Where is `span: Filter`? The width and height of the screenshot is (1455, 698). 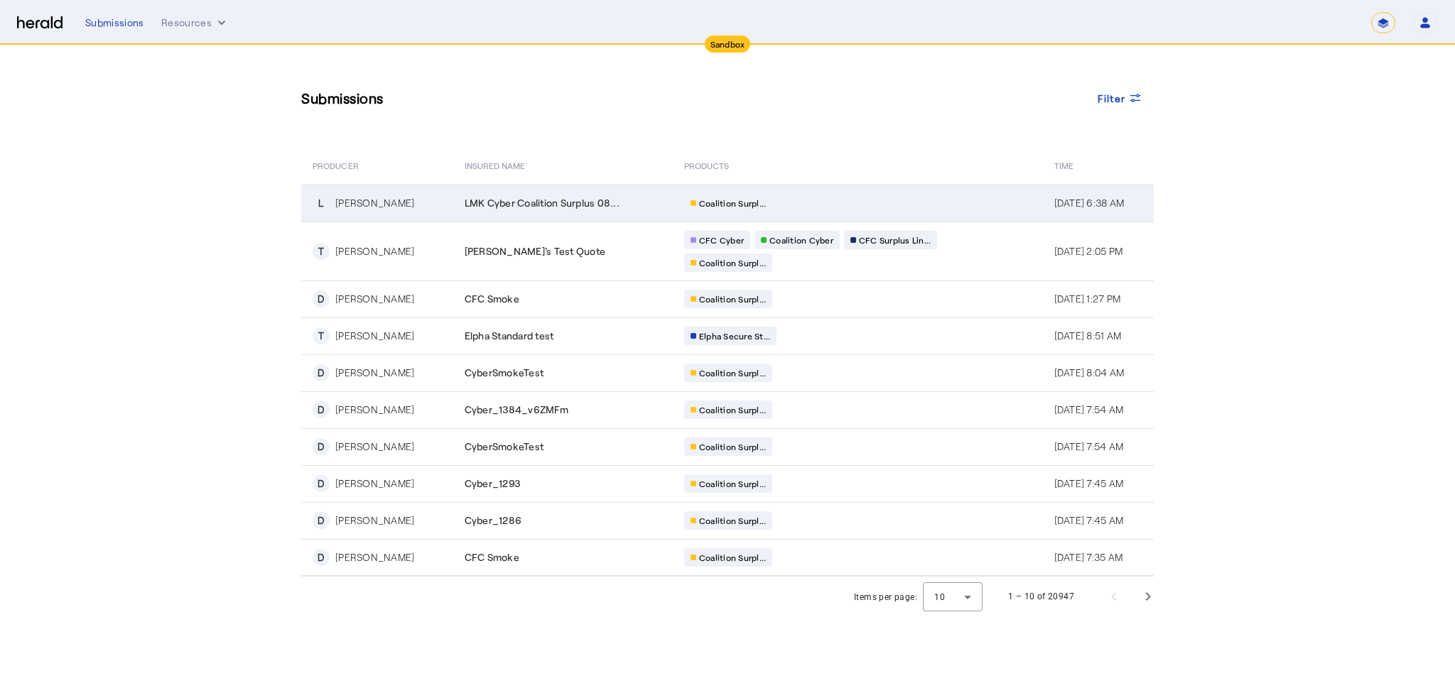
span: Filter is located at coordinates (1112, 98).